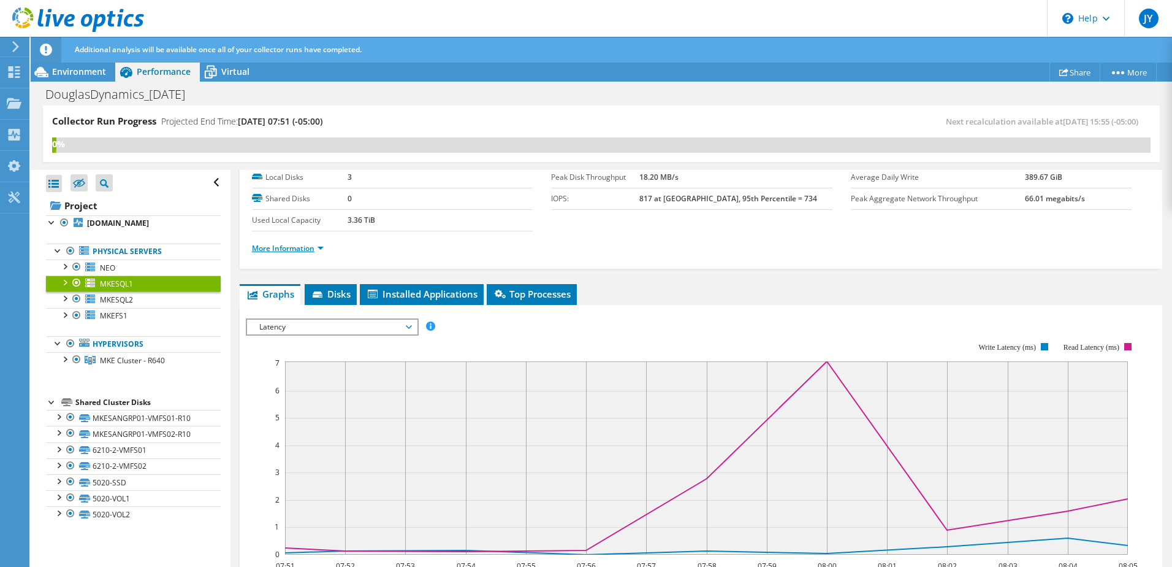  Describe the element at coordinates (116, 283) in the screenshot. I see `span: MKESQL1` at that location.